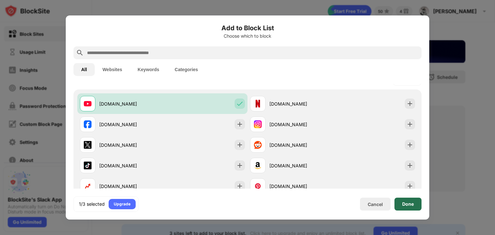 Image resolution: width=495 pixels, height=235 pixels. I want to click on button: All, so click(84, 70).